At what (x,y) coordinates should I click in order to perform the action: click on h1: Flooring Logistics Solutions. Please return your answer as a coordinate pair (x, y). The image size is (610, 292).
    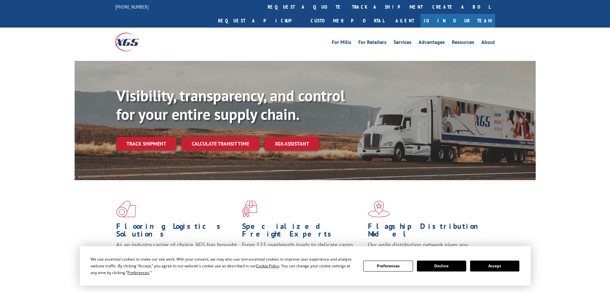
    Looking at the image, I should click on (177, 232).